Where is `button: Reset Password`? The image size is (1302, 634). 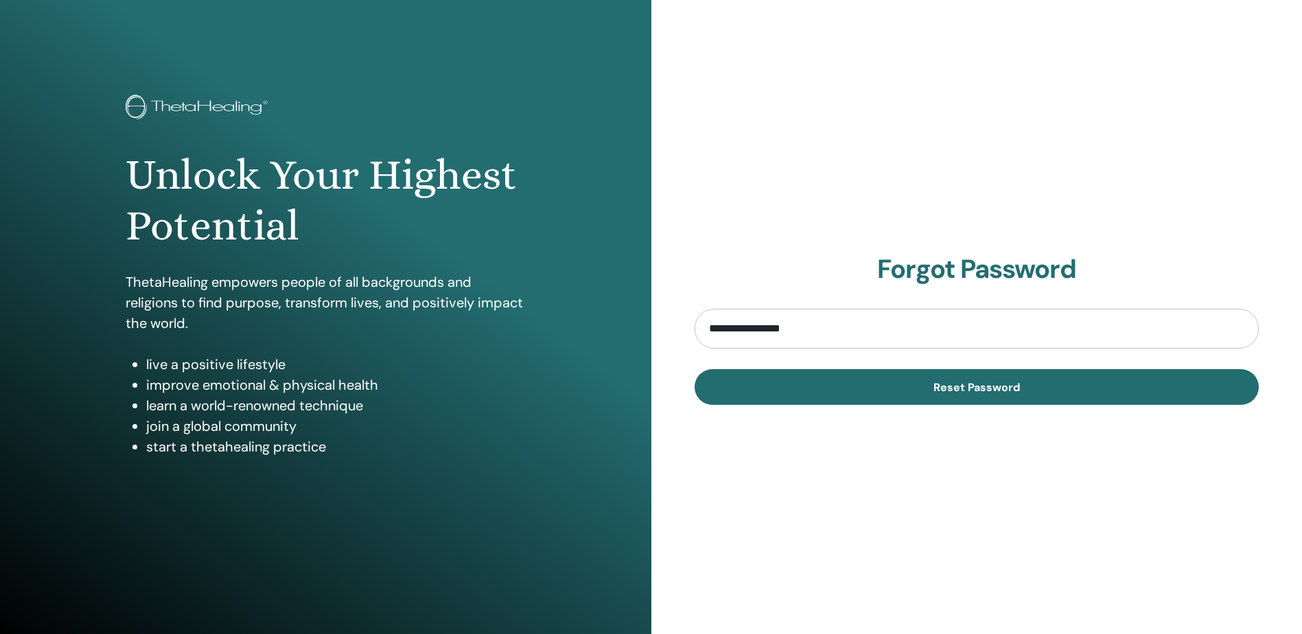 button: Reset Password is located at coordinates (977, 387).